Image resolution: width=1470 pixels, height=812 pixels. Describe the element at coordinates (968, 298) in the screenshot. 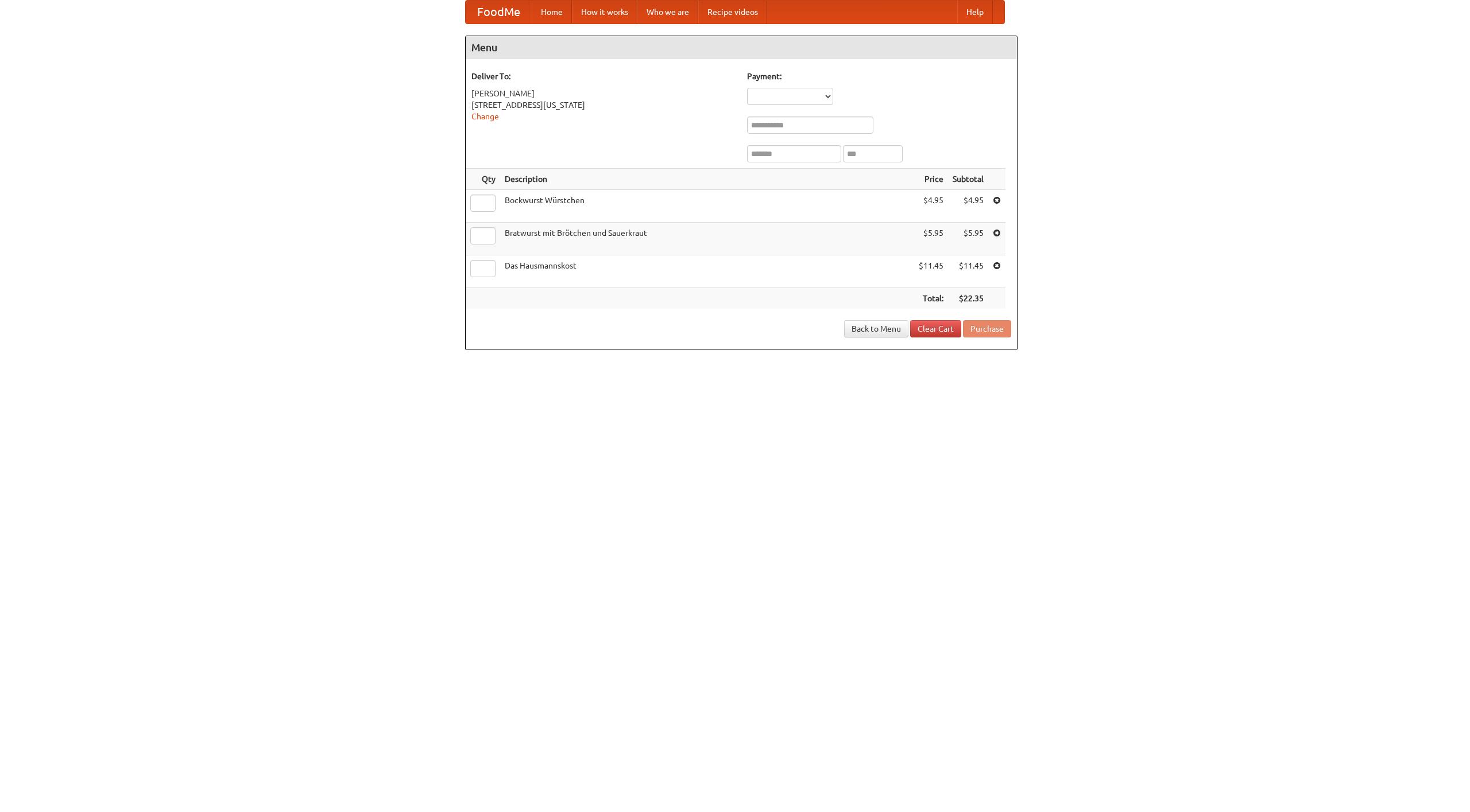

I see `th: $22.35` at that location.